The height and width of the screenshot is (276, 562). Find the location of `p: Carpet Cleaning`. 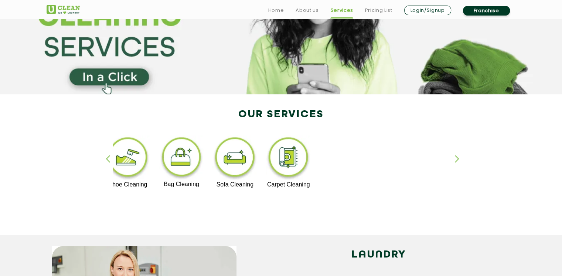

p: Carpet Cleaning is located at coordinates (288, 184).